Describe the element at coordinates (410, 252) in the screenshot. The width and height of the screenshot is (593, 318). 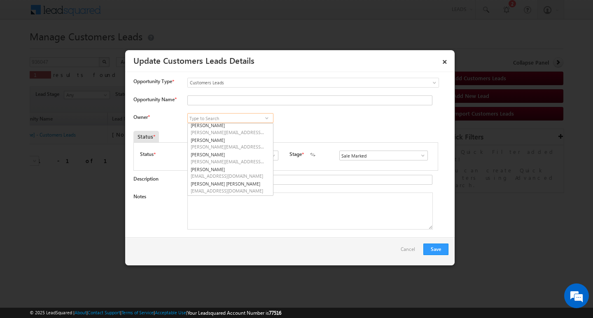
I see `a: Cancel` at that location.